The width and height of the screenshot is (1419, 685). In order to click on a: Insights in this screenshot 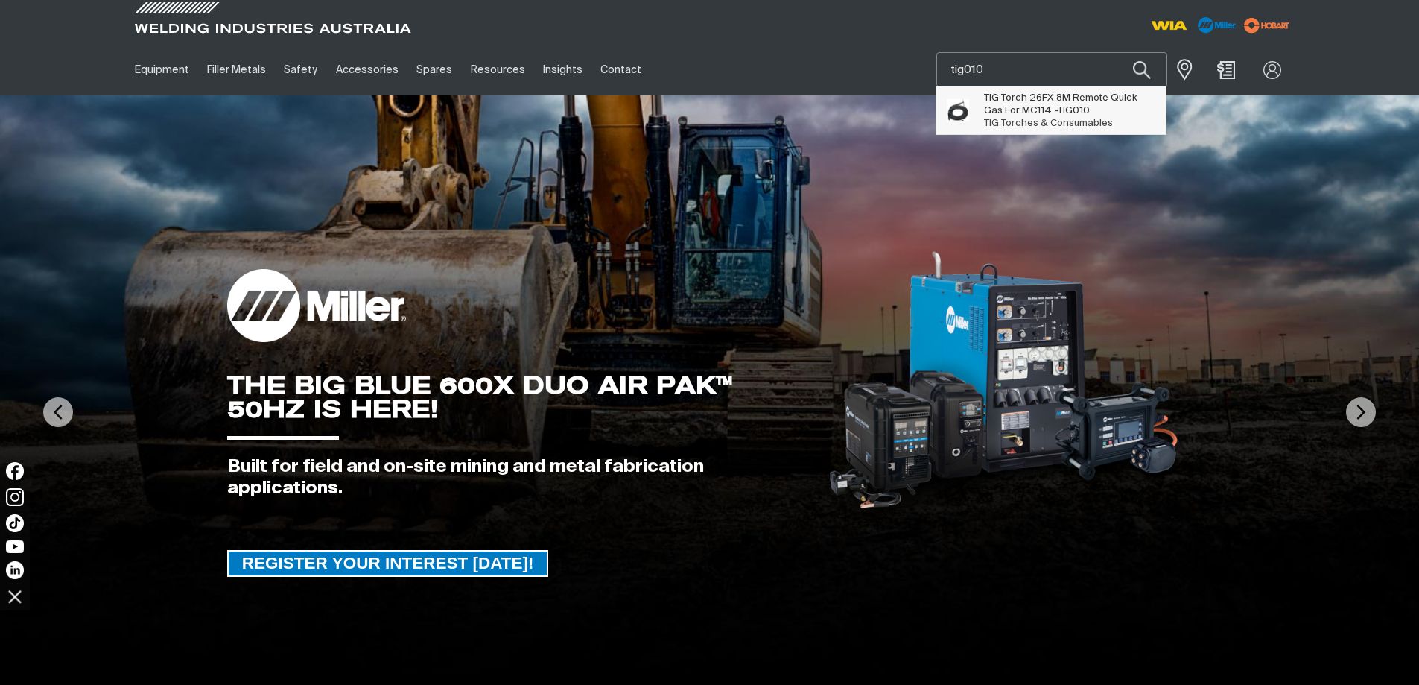, I will do `click(563, 69)`.